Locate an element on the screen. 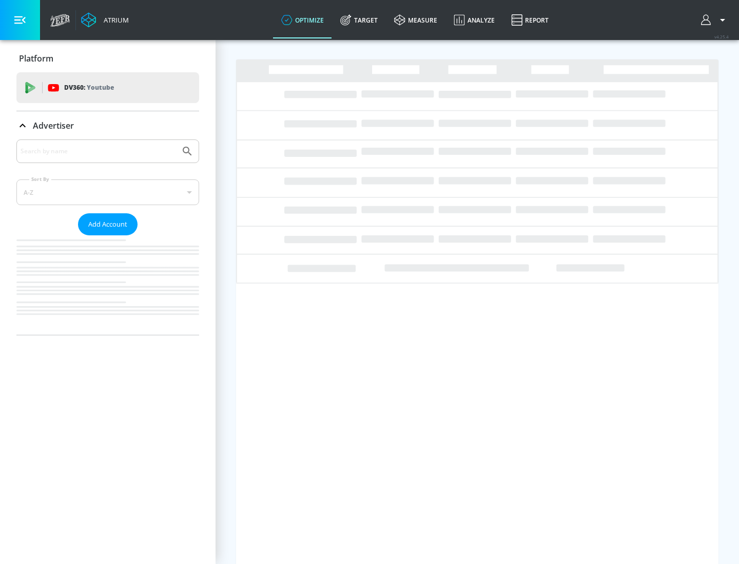 The width and height of the screenshot is (739, 564). a: measure is located at coordinates (415, 20).